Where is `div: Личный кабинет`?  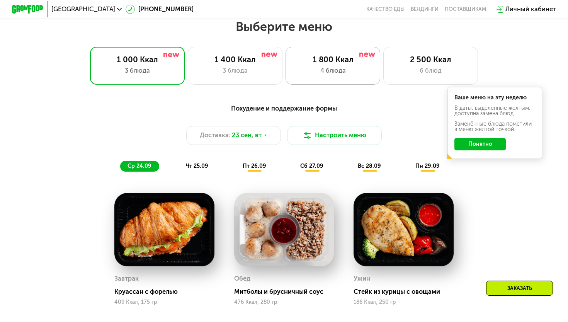
div: Личный кабинет is located at coordinates (531, 9).